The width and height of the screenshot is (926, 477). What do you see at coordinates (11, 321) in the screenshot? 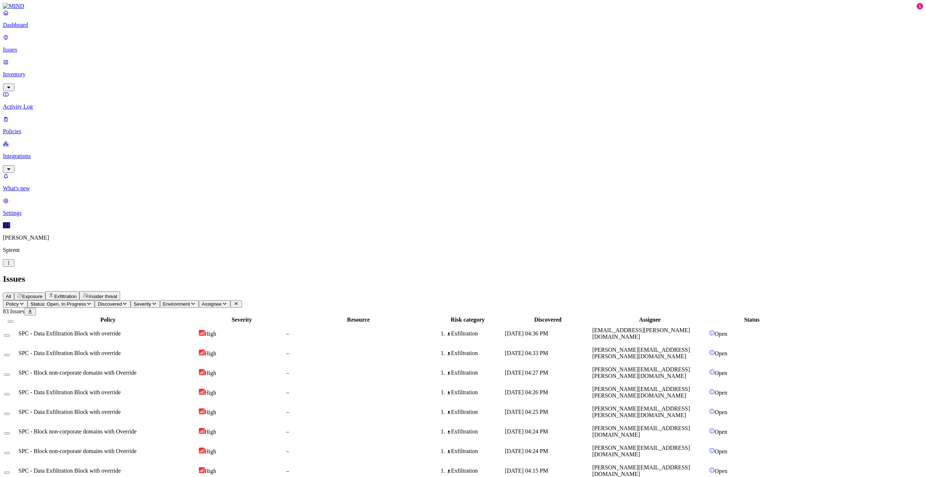
I see `button: Select all` at bounding box center [11, 321].